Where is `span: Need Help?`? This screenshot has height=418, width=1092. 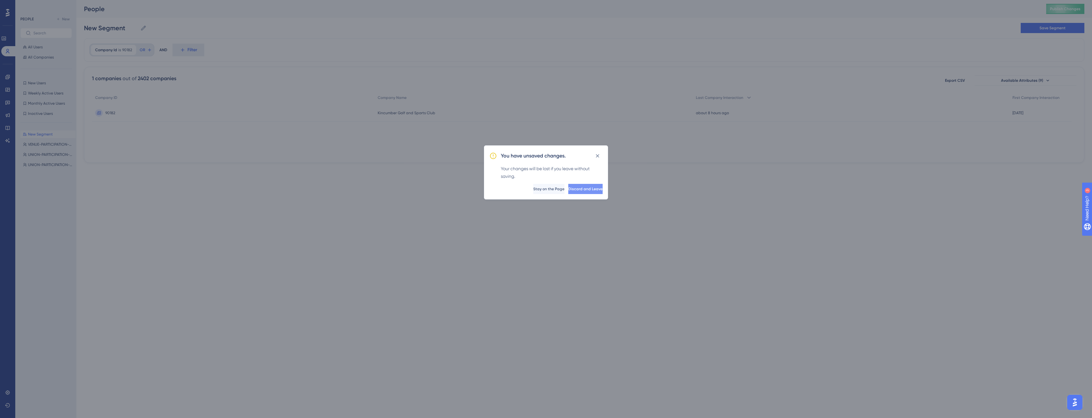 span: Need Help? is located at coordinates (27, 5).